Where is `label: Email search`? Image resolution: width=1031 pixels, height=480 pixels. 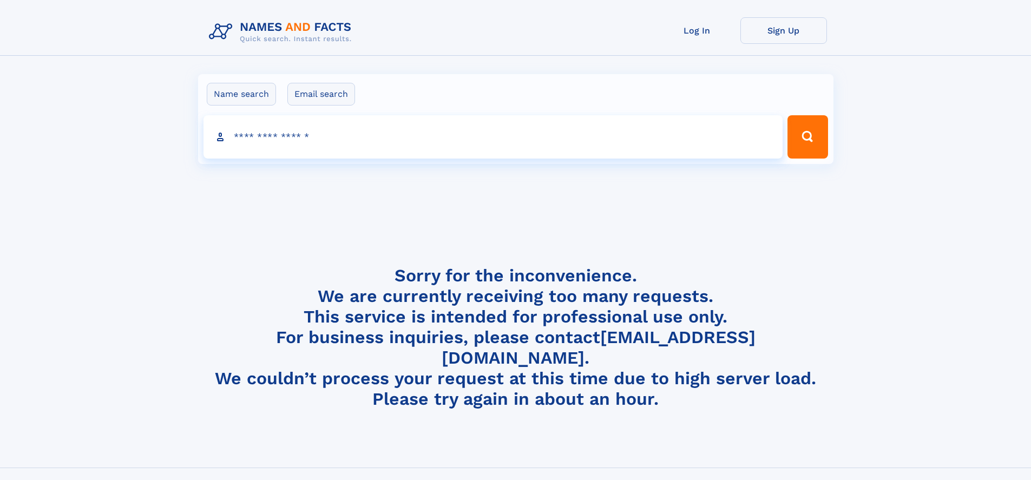
label: Email search is located at coordinates (321, 94).